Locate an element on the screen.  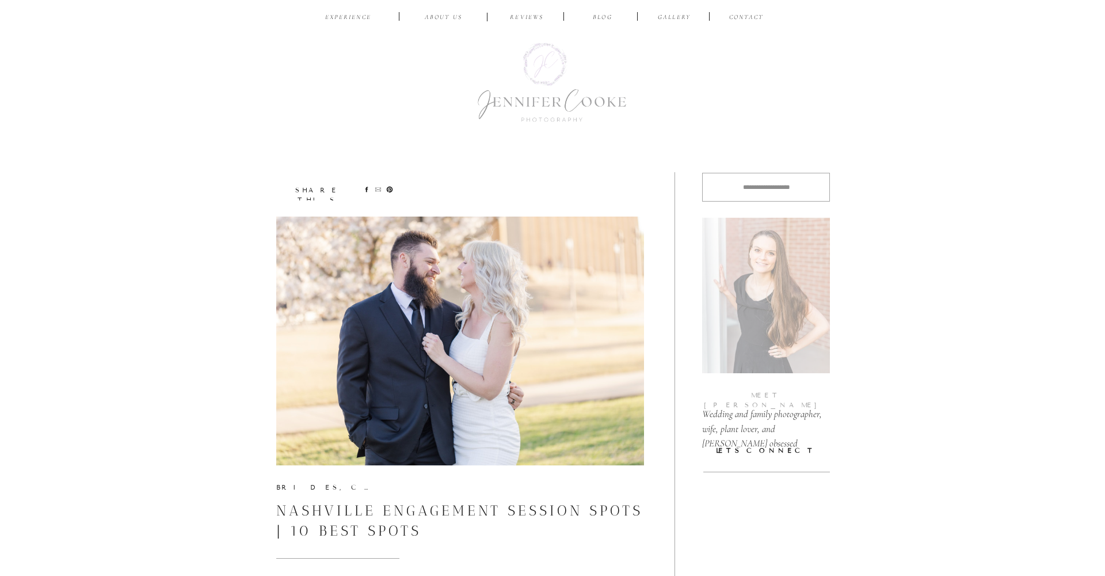
nav: ABOUT US is located at coordinates (443, 18).